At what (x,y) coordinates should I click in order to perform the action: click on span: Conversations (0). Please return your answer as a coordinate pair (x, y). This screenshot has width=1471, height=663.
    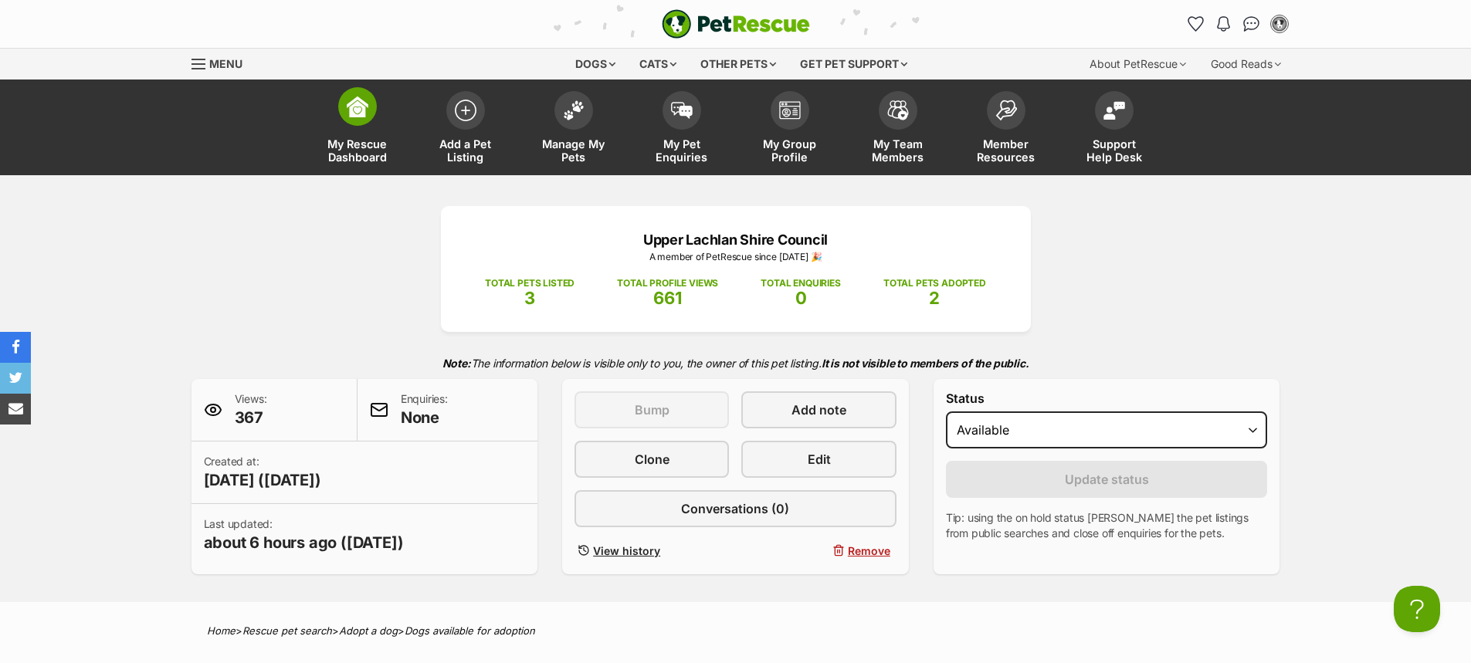
    Looking at the image, I should click on (735, 509).